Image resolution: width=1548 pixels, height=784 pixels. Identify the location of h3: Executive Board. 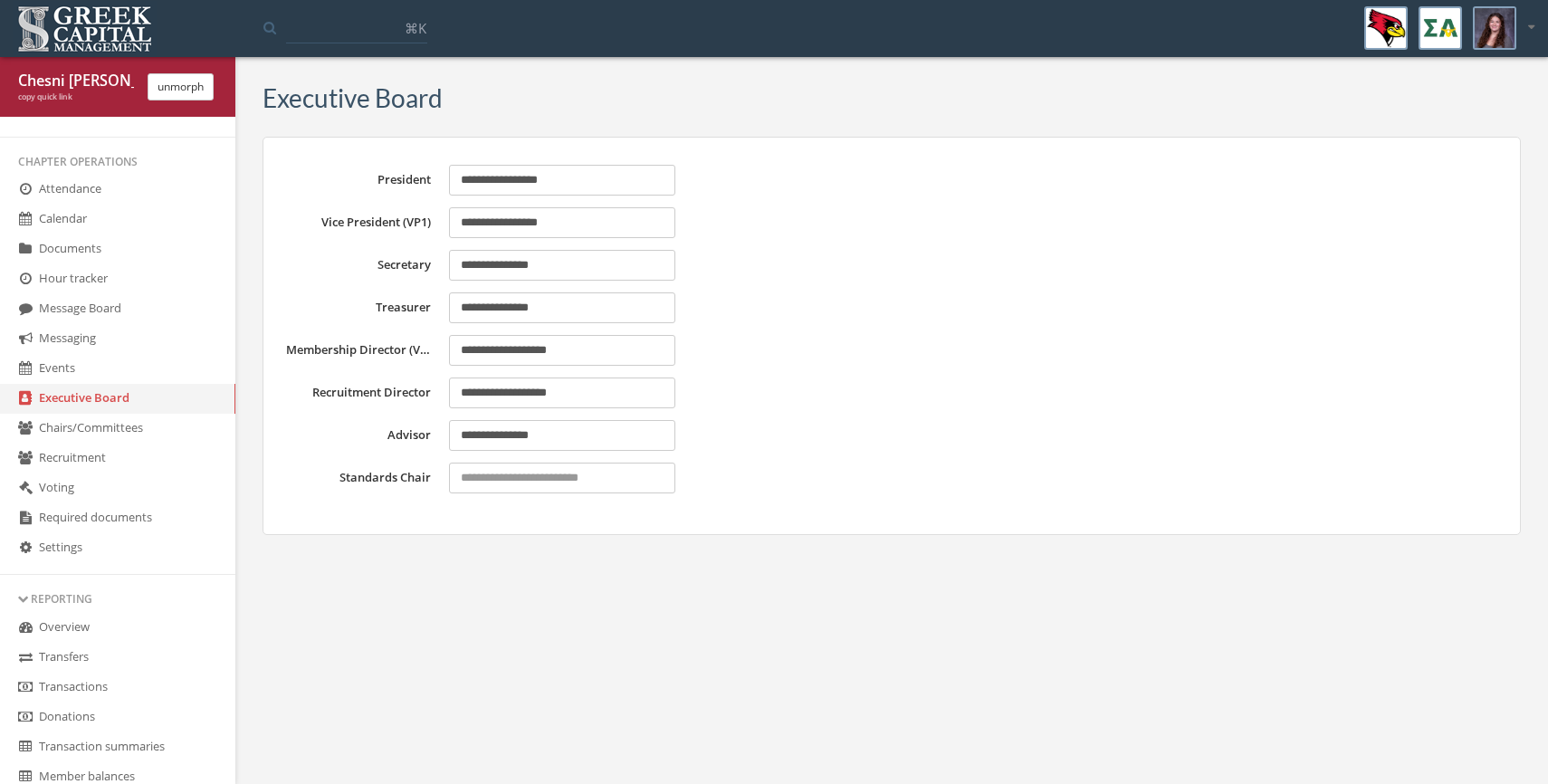
(352, 97).